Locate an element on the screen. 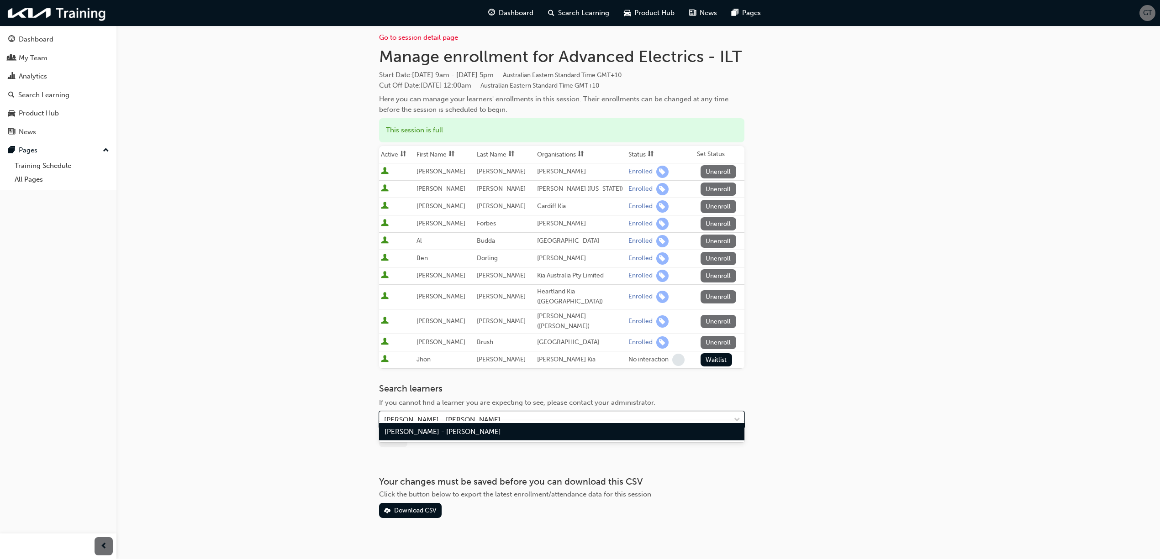 The height and width of the screenshot is (559, 1160). button: DashboardMy TeamAnalyticsSearch LearningProduct HubNews is located at coordinates (58, 85).